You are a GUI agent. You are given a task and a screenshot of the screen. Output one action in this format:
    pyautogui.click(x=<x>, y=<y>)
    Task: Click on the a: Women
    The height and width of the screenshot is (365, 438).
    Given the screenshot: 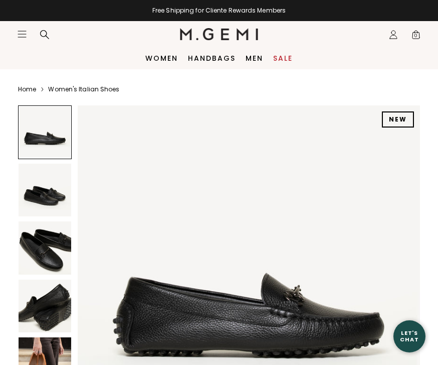 What is the action you would take?
    pyautogui.click(x=161, y=58)
    